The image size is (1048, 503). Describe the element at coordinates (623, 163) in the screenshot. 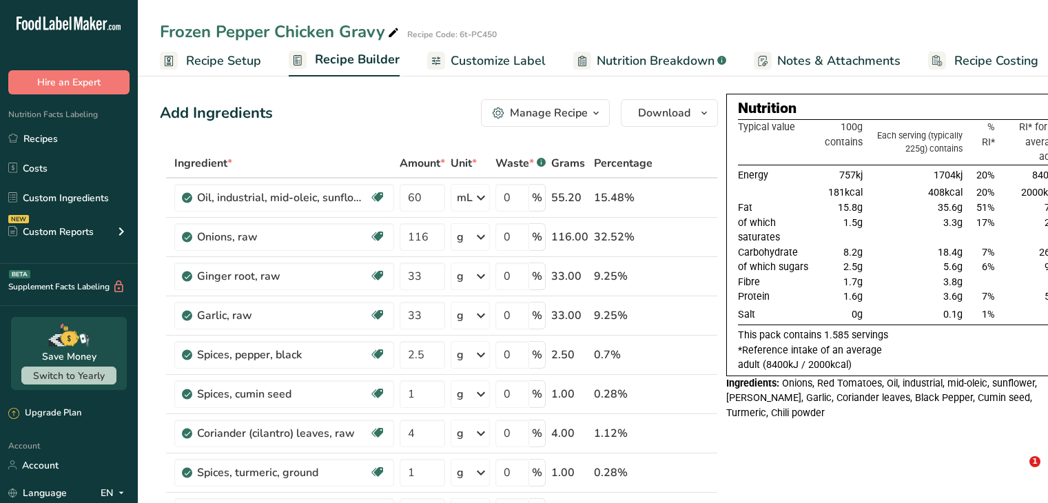

I see `span: Percentage` at that location.